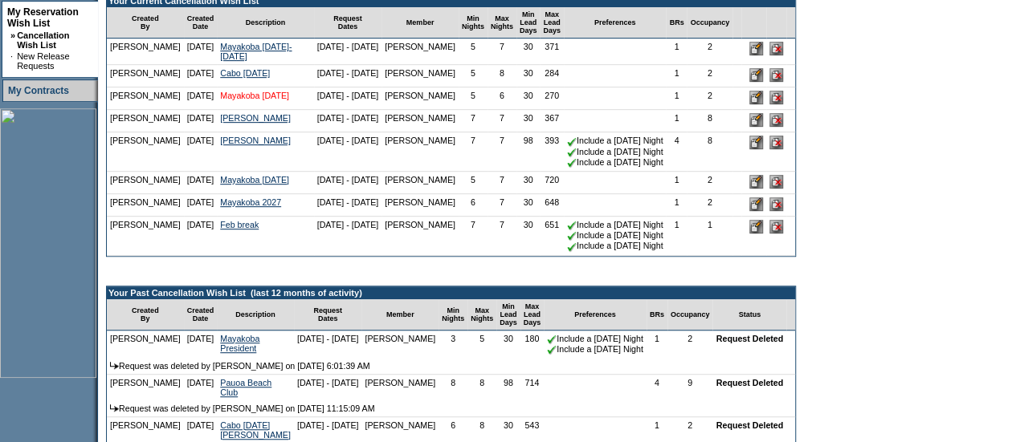 The width and height of the screenshot is (1016, 442). Describe the element at coordinates (201, 315) in the screenshot. I see `td: Created Date` at that location.